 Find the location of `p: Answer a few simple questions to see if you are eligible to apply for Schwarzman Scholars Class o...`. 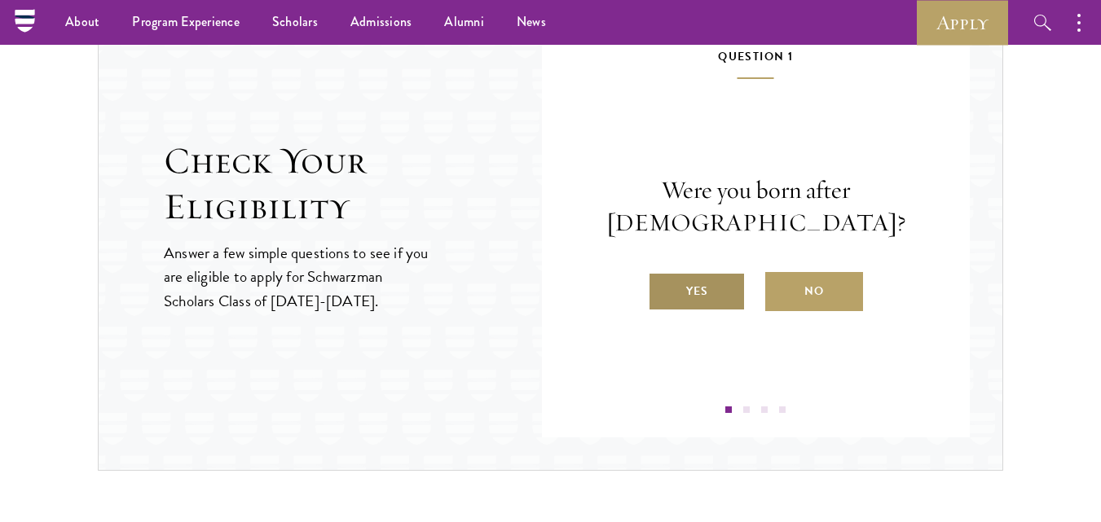

p: Answer a few simple questions to see if you are eligible to apply for Schwarzman Scholars Class o... is located at coordinates (297, 276).